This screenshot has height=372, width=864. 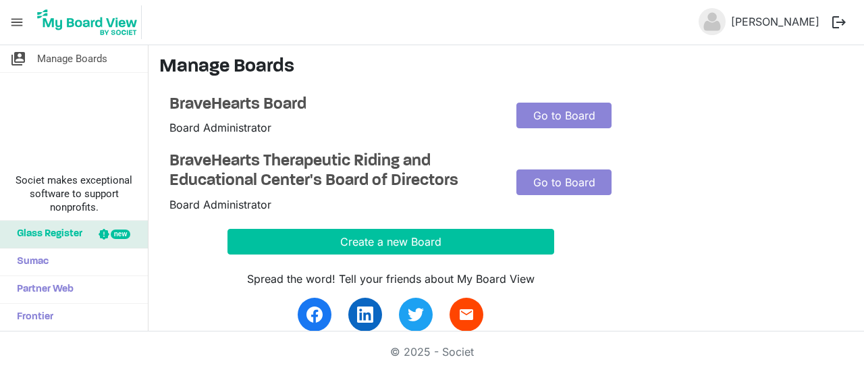 I want to click on h3: Manage Boards, so click(x=507, y=68).